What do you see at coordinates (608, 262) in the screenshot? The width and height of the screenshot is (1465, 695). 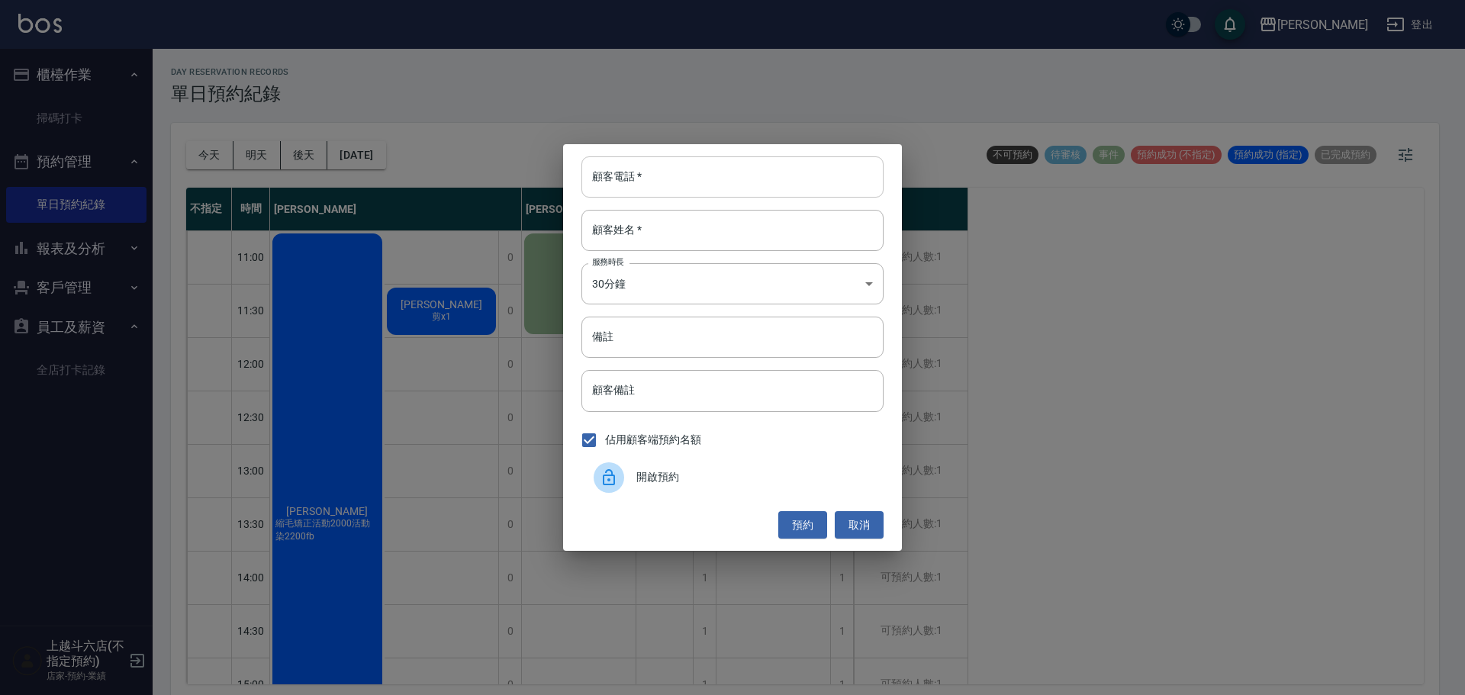 I see `label: 服務時長` at bounding box center [608, 262].